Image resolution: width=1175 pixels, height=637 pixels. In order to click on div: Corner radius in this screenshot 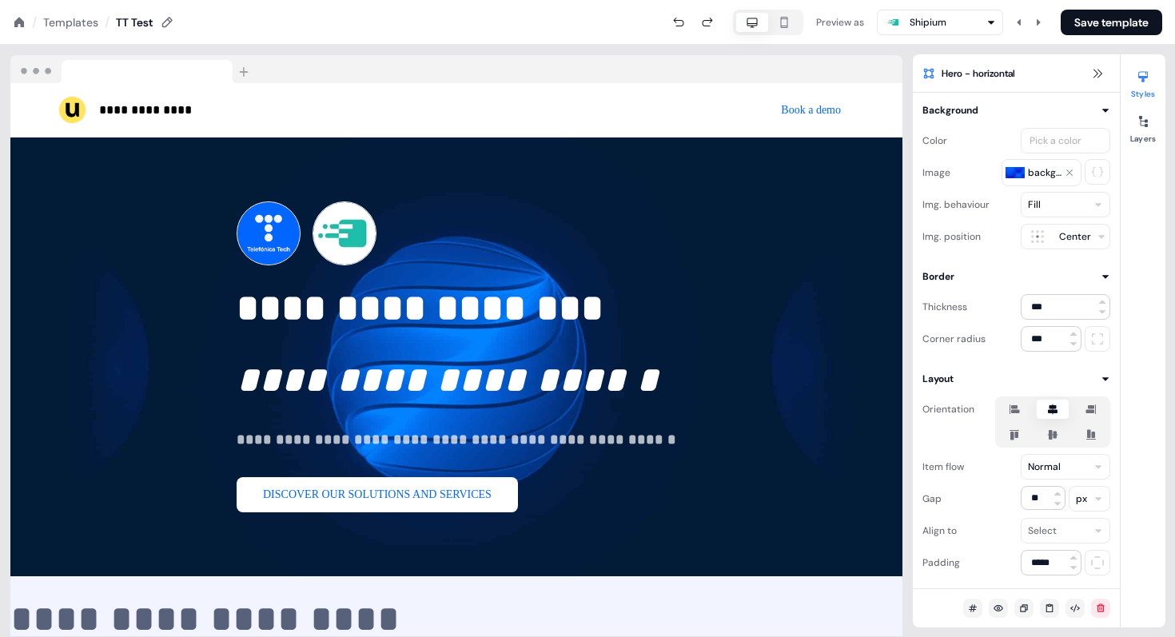, I will do `click(953, 339)`.